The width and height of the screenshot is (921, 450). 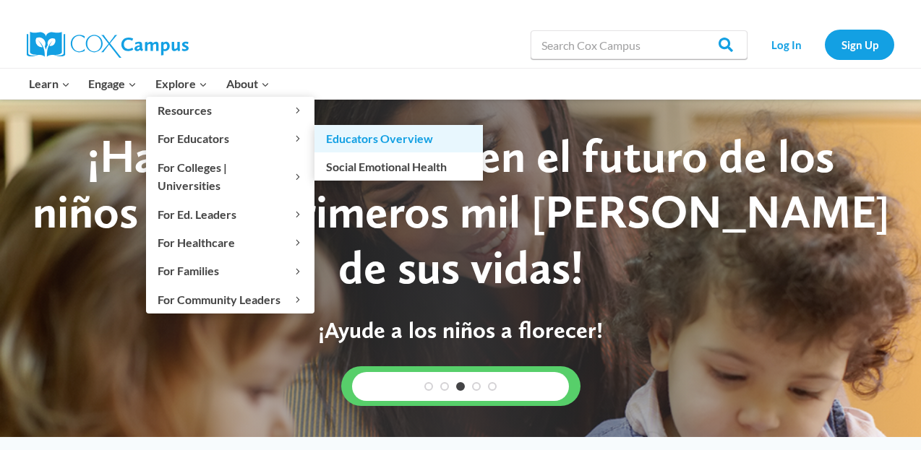 I want to click on button: Child menu of For Community Leaders, so click(x=230, y=299).